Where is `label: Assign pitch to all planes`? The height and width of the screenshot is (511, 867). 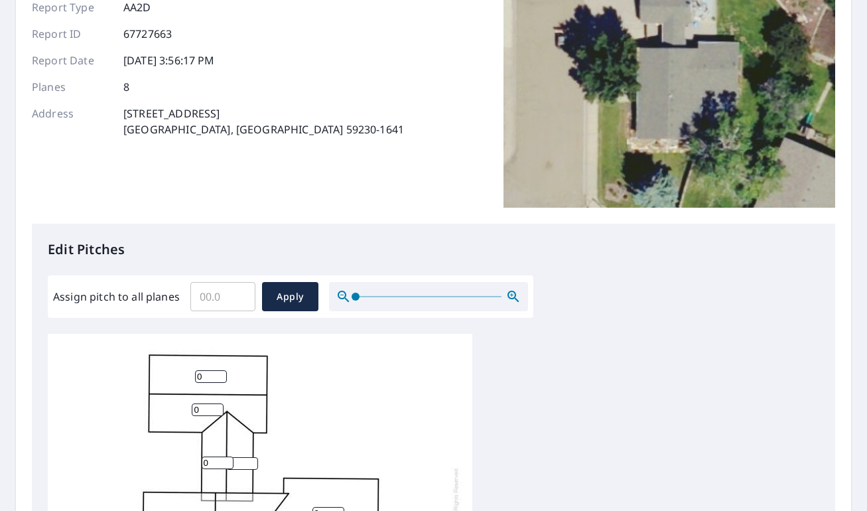
label: Assign pitch to all planes is located at coordinates (116, 296).